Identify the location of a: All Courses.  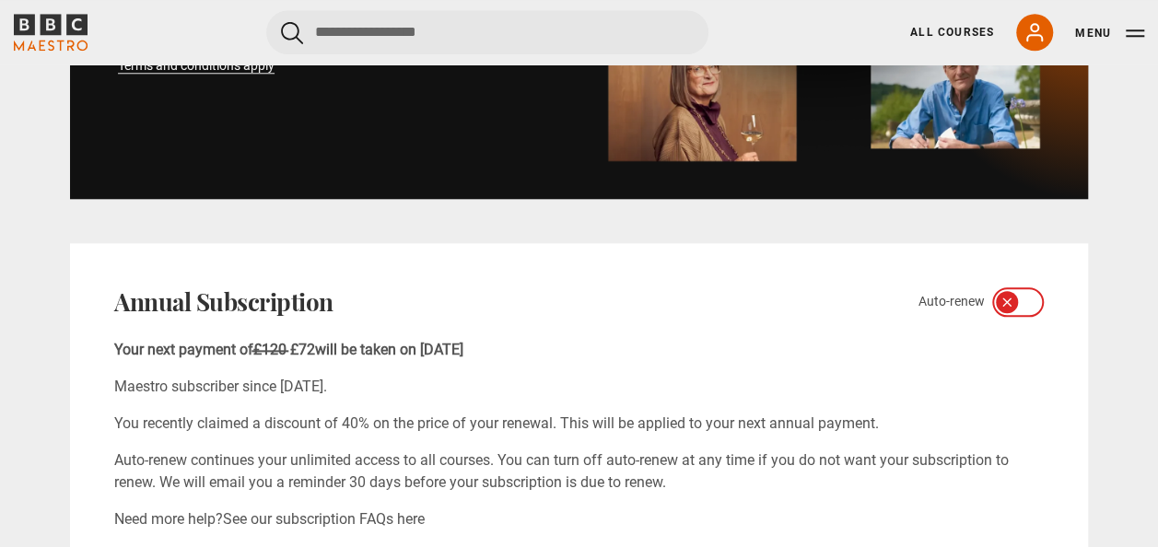
(952, 32).